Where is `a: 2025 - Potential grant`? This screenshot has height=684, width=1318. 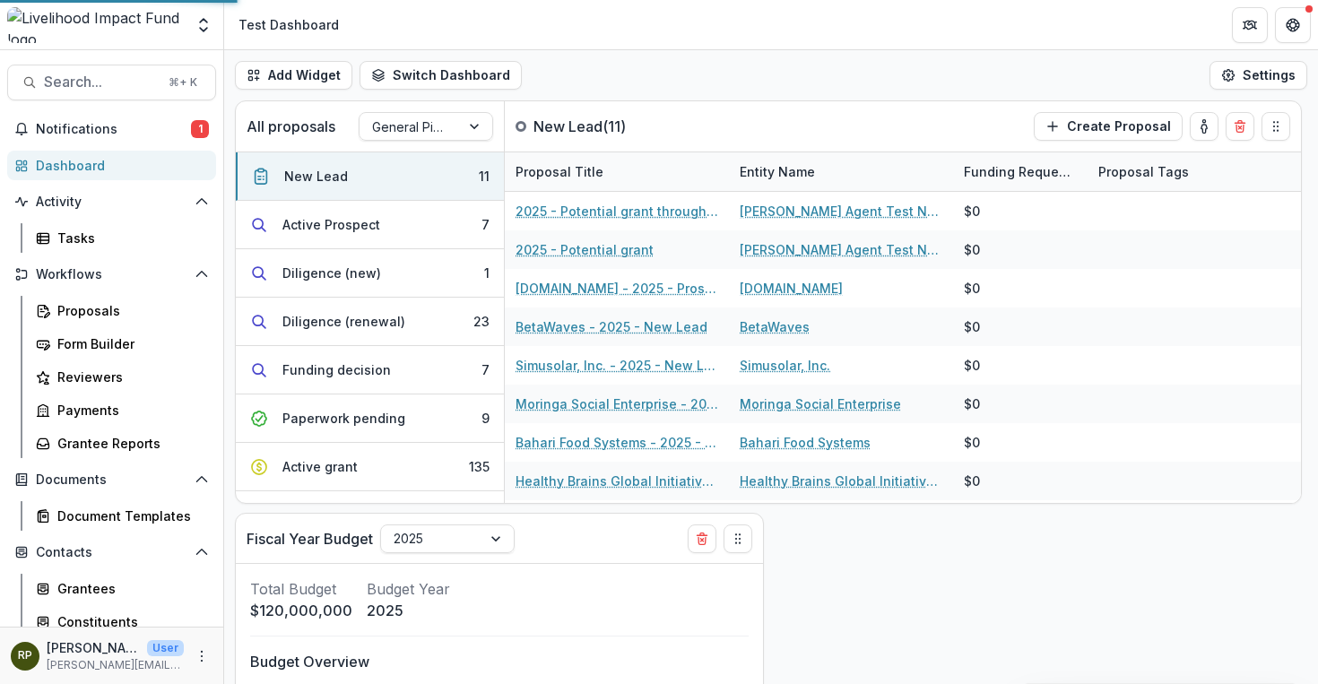
a: 2025 - Potential grant is located at coordinates (585, 249).